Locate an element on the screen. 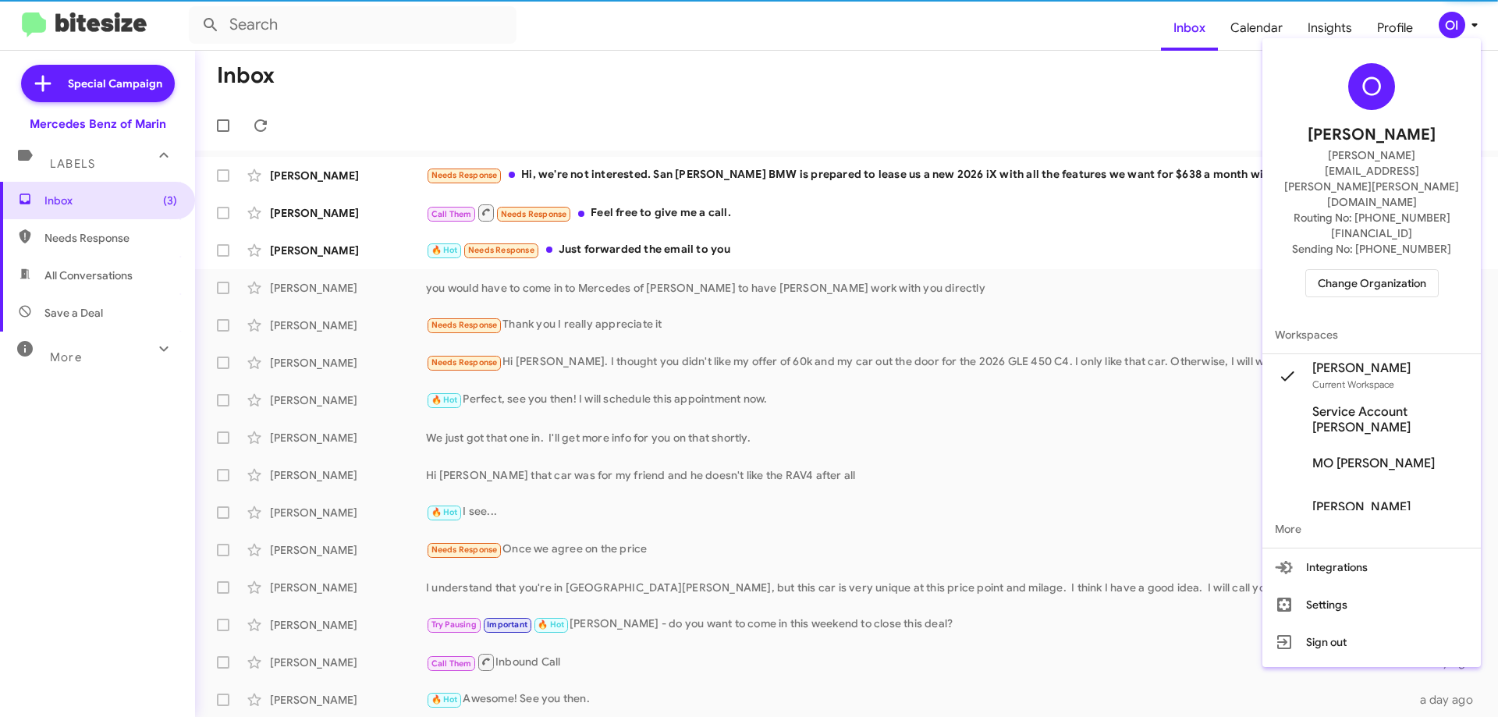 The height and width of the screenshot is (717, 1498). span: More is located at coordinates (1372, 529).